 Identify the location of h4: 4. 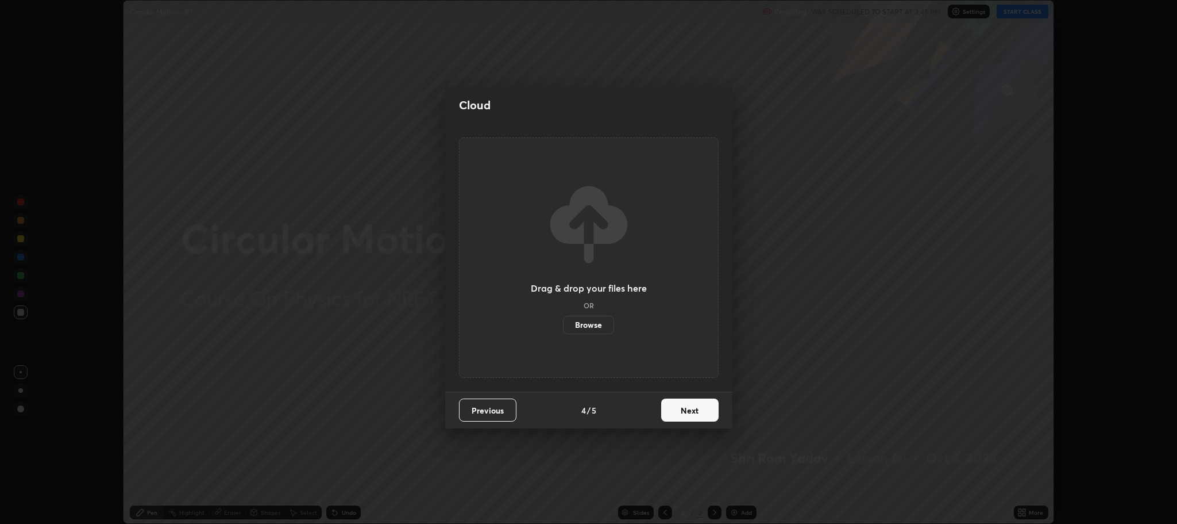
(584, 410).